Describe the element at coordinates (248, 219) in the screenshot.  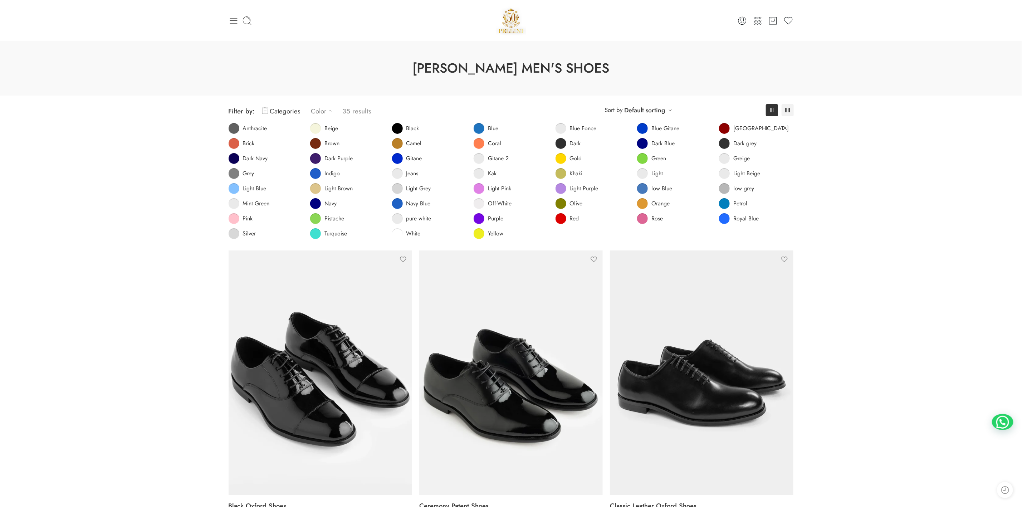
I see `span: Pink` at that location.